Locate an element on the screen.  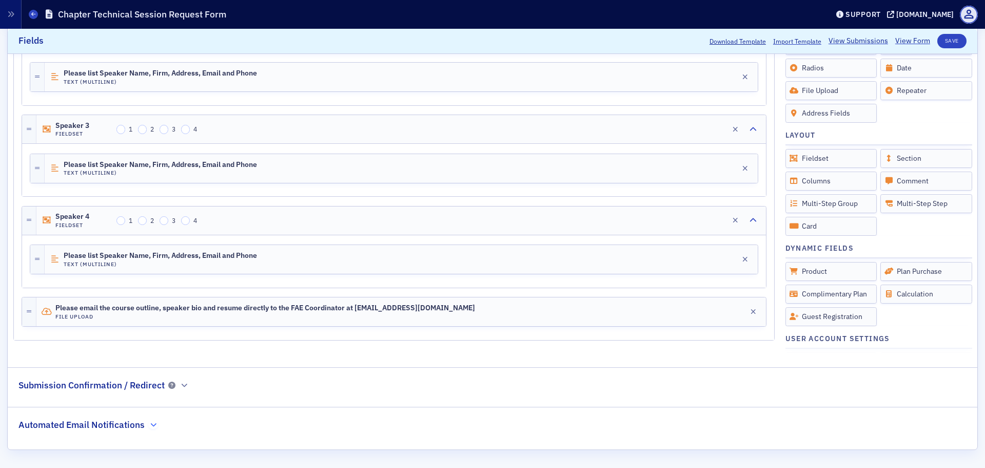
h2: Fields is located at coordinates (31, 41).